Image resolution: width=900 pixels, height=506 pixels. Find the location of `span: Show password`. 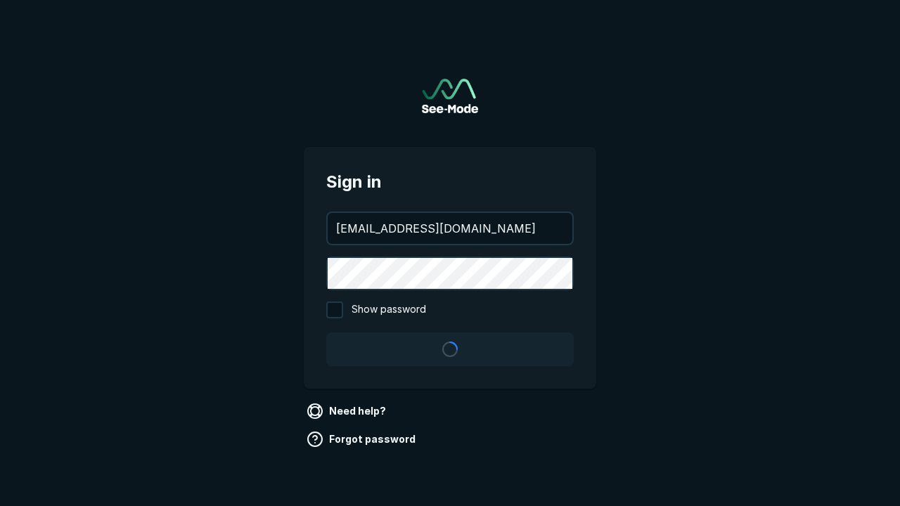

span: Show password is located at coordinates (389, 310).